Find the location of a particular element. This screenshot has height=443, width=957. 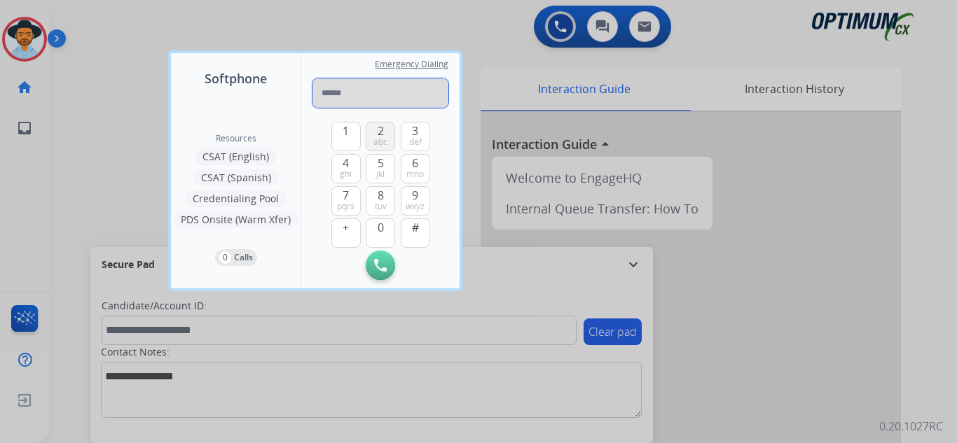

button: 2abc is located at coordinates (380, 137).